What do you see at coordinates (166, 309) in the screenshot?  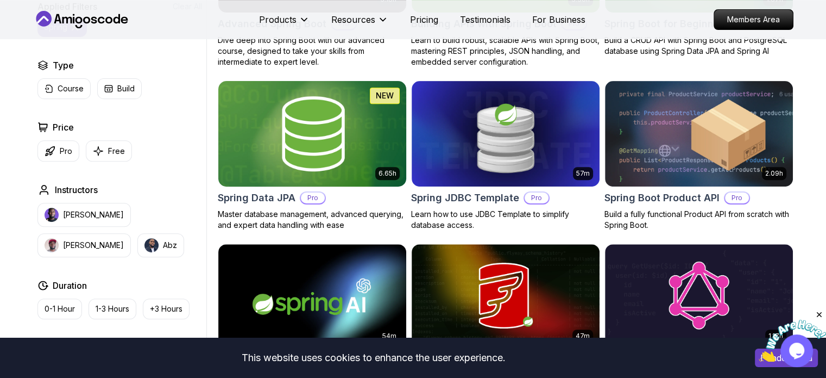 I see `button: +3 Hours` at bounding box center [166, 309].